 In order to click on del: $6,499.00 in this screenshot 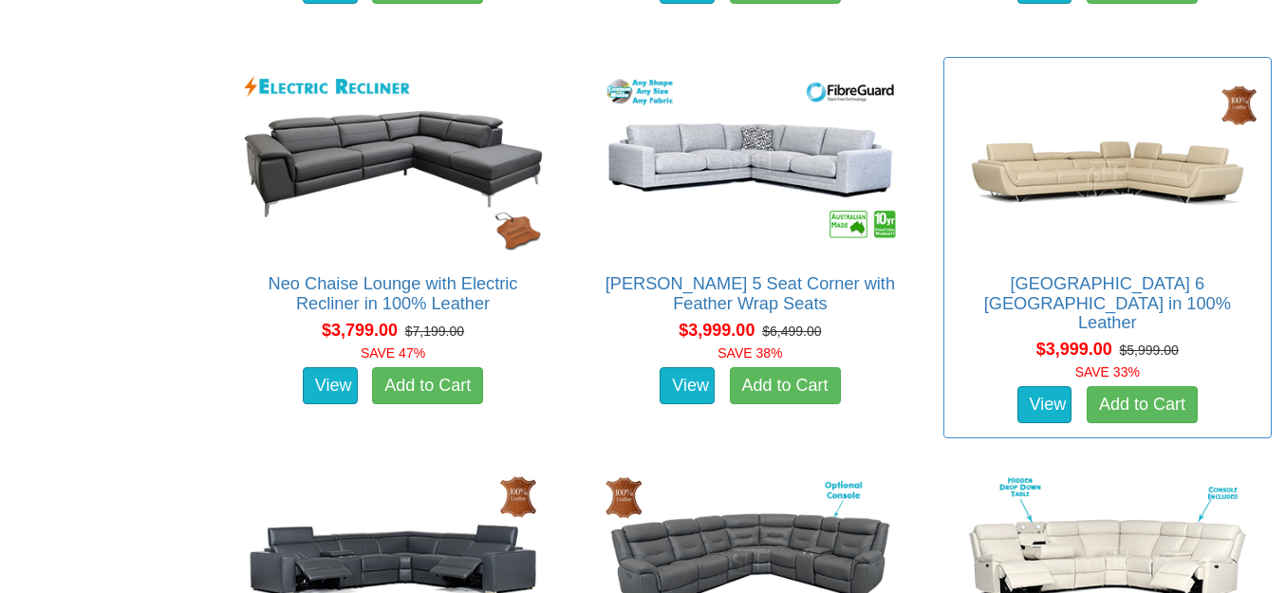, I will do `click(792, 331)`.